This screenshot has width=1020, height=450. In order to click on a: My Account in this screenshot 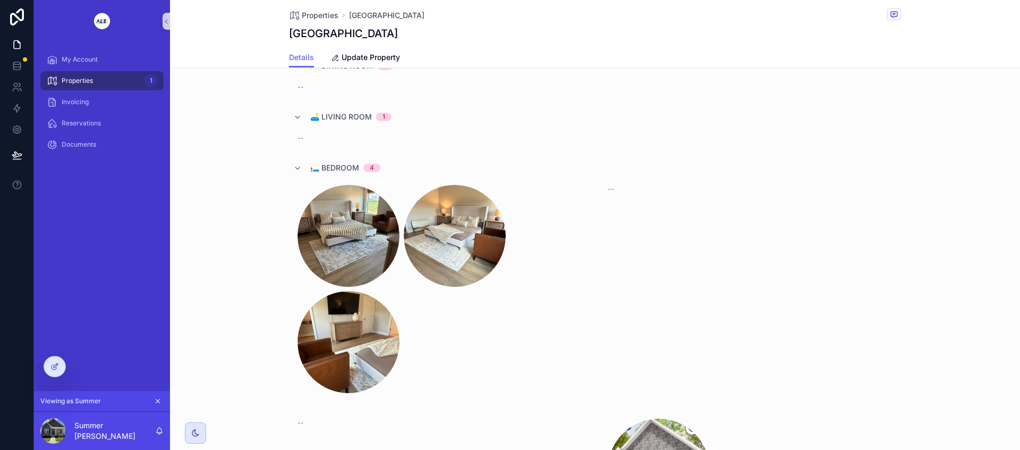, I will do `click(102, 59)`.